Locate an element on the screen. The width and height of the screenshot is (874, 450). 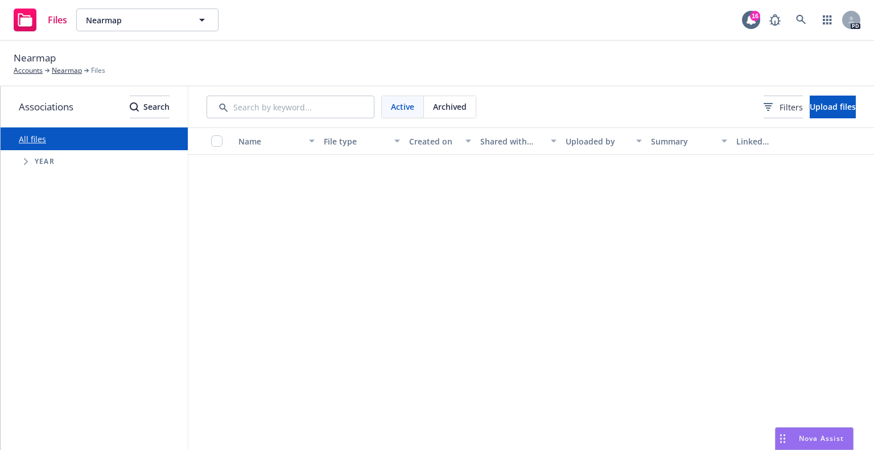
input: Search by keyword... is located at coordinates (290, 107).